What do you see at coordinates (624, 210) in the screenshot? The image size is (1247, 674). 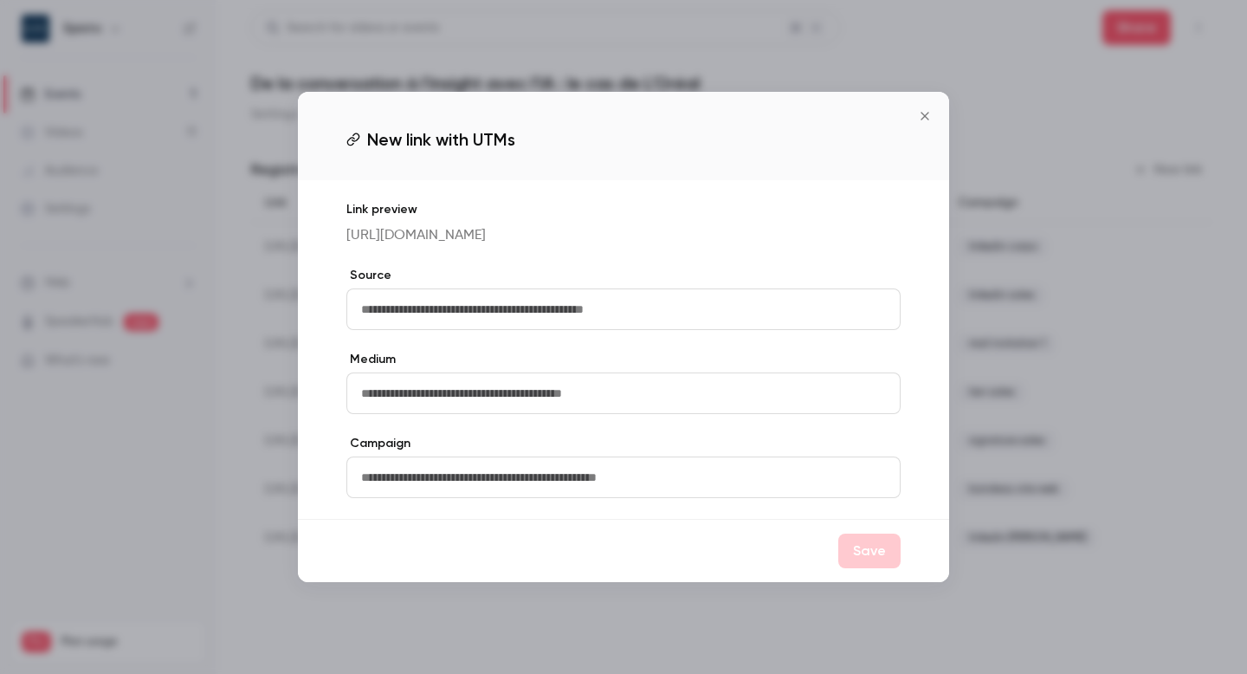 I see `p: Link preview` at bounding box center [624, 210].